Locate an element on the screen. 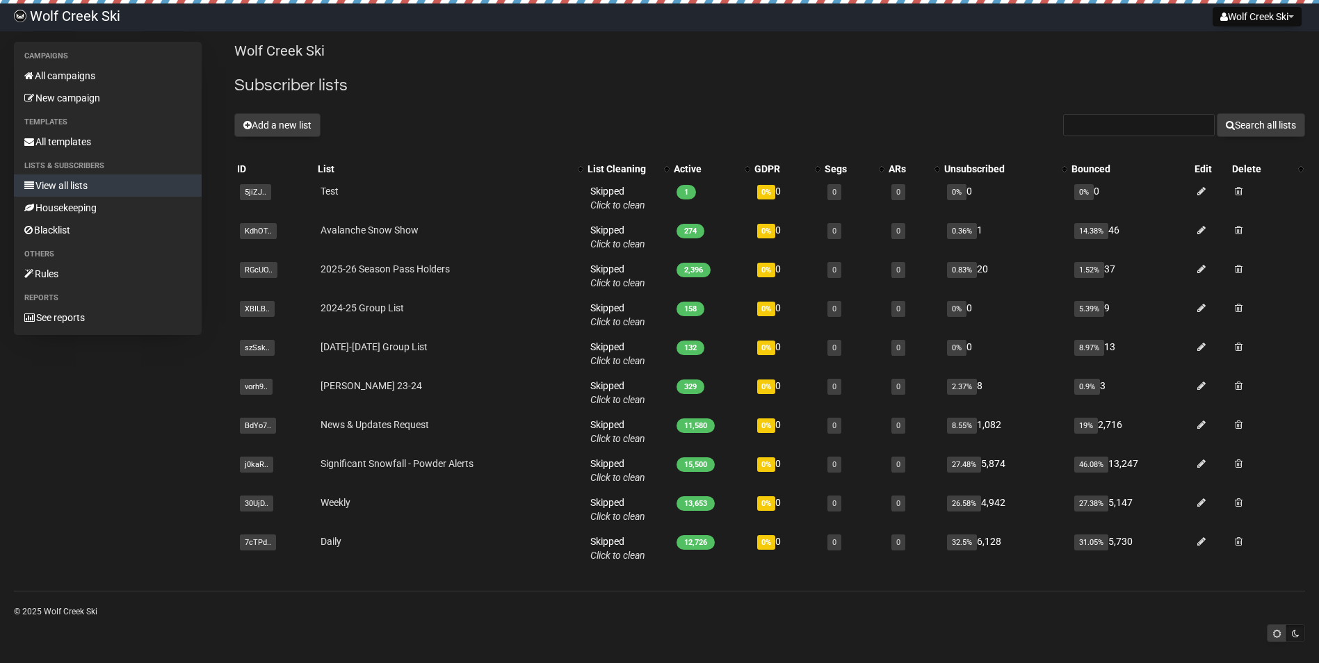 Image resolution: width=1319 pixels, height=663 pixels. span: 31.05% is located at coordinates (1091, 542).